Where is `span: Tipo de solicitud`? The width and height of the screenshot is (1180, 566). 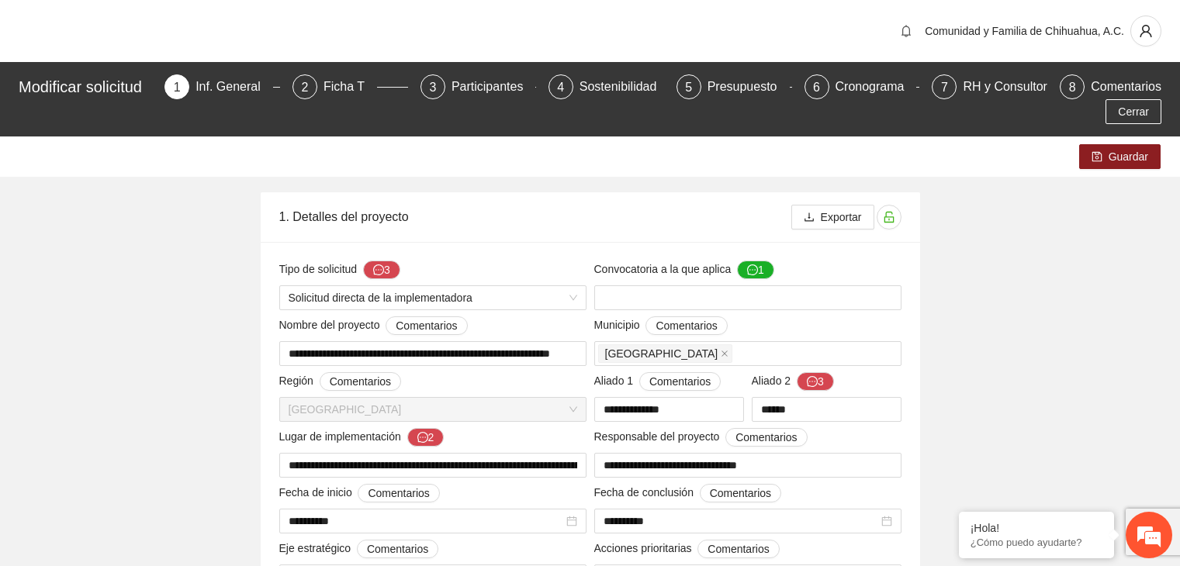 span: Tipo de solicitud is located at coordinates (340, 270).